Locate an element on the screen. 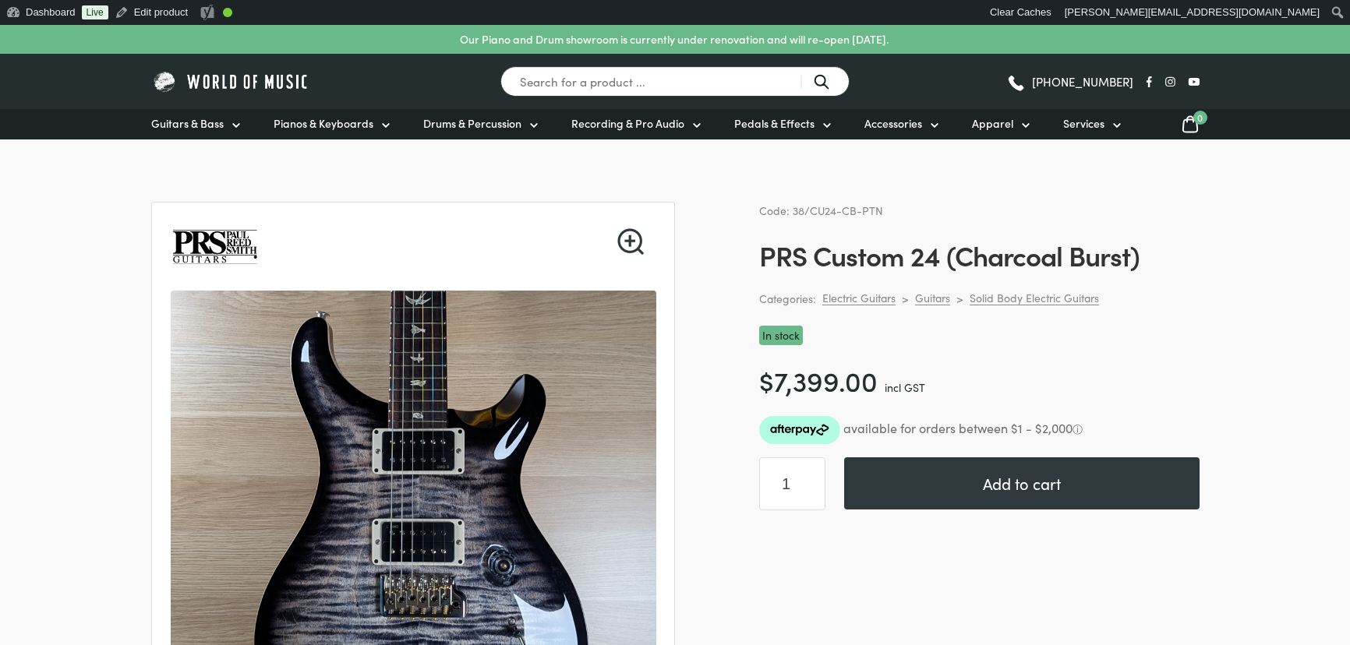  span: Services is located at coordinates (1083, 123).